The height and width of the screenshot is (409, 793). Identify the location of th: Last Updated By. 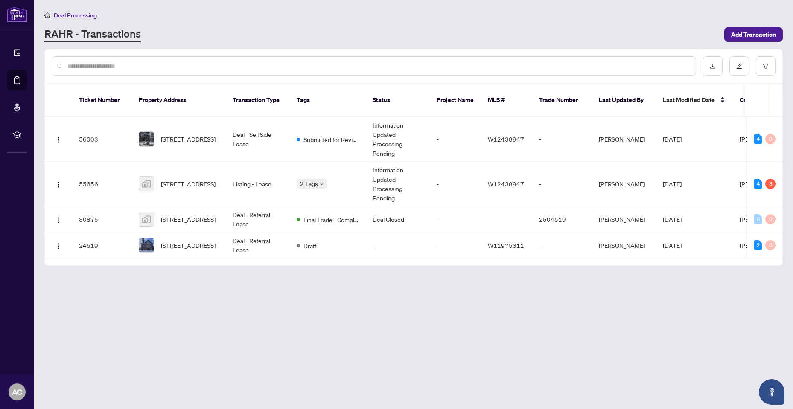
(624, 100).